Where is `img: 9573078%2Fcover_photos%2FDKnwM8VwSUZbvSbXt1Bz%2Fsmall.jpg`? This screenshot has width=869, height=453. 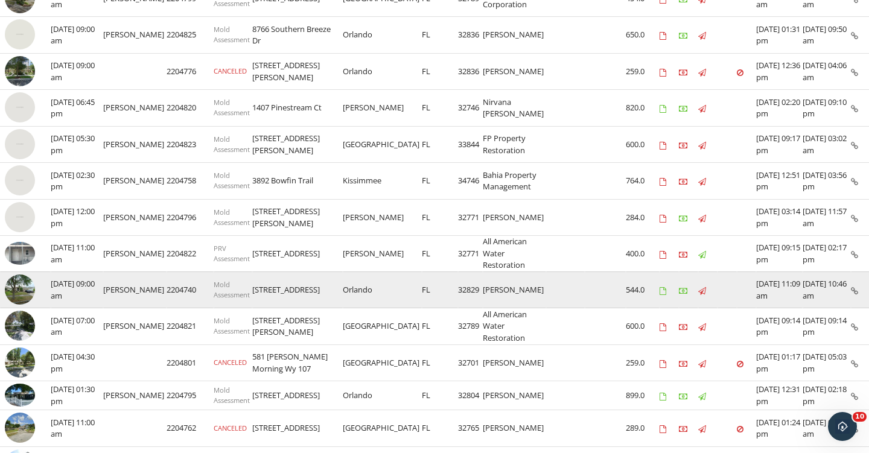
img: 9573078%2Fcover_photos%2FDKnwM8VwSUZbvSbXt1Bz%2Fsmall.jpg is located at coordinates (20, 253).